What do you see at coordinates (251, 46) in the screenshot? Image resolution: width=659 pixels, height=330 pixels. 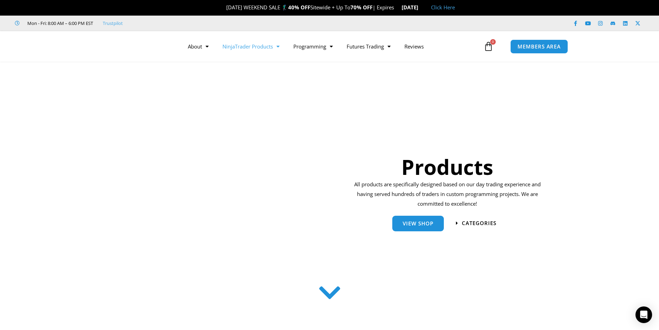 I see `a: NinjaTrader Products` at bounding box center [251, 46].